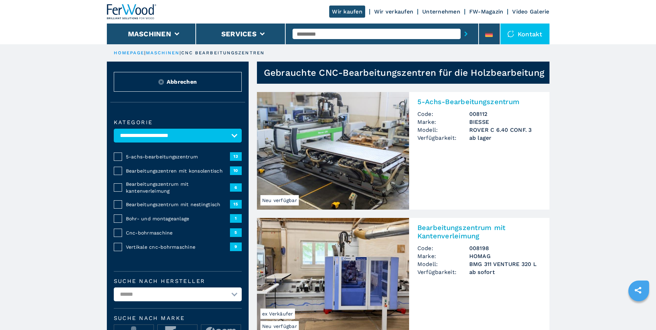 Image resolution: width=656 pixels, height=330 pixels. What do you see at coordinates (178, 233) in the screenshot?
I see `span: Cnc-bohrmaschine` at bounding box center [178, 233].